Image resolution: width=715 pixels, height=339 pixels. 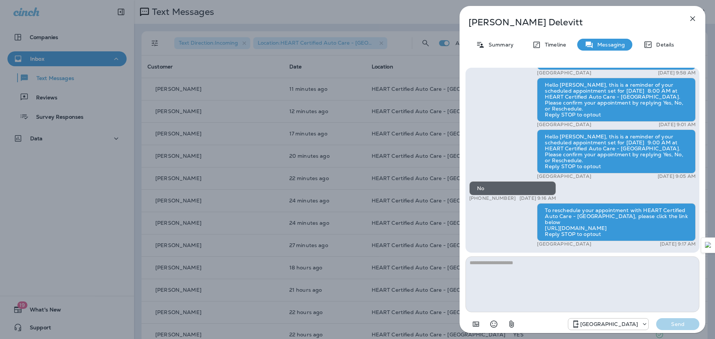 What do you see at coordinates (494, 324) in the screenshot?
I see `button: Select an emoji` at bounding box center [494, 324].